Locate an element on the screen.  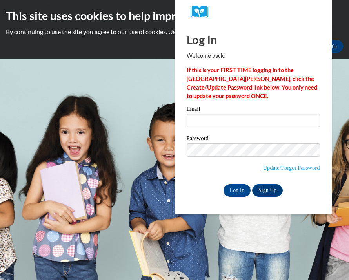
h1: Log In is located at coordinates (254, 39).